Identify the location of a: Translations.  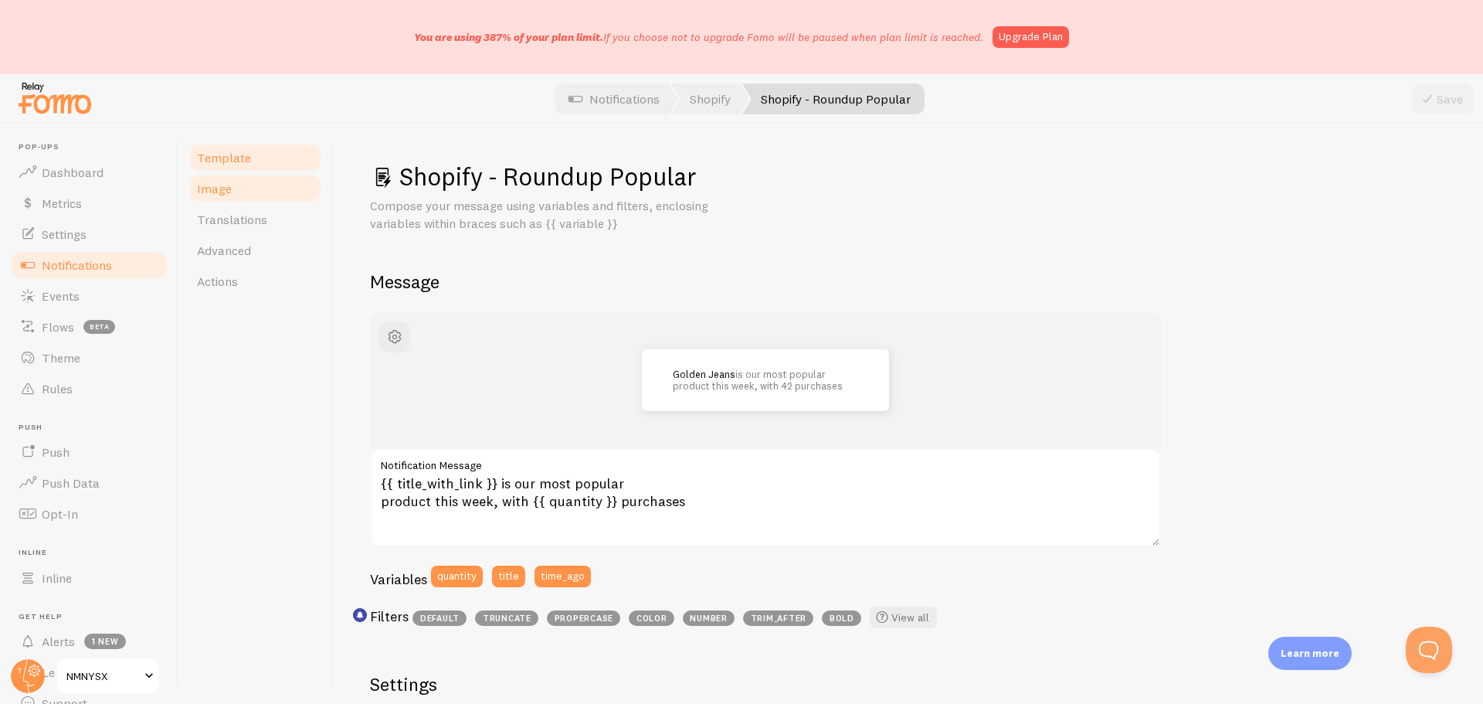
(255, 219).